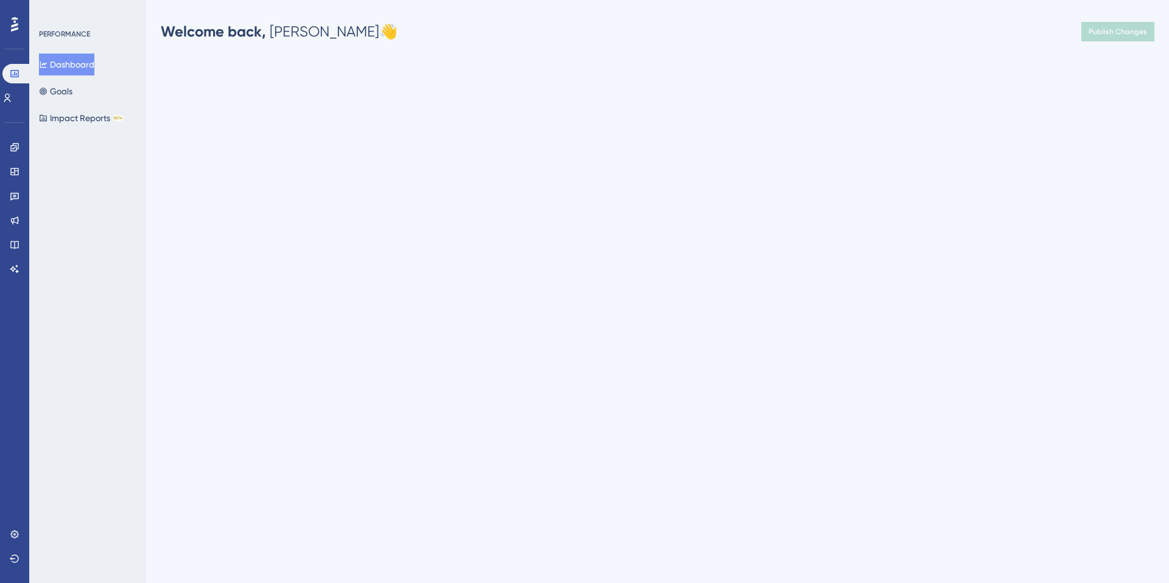 This screenshot has height=583, width=1169. I want to click on button: Publish Changes, so click(1118, 32).